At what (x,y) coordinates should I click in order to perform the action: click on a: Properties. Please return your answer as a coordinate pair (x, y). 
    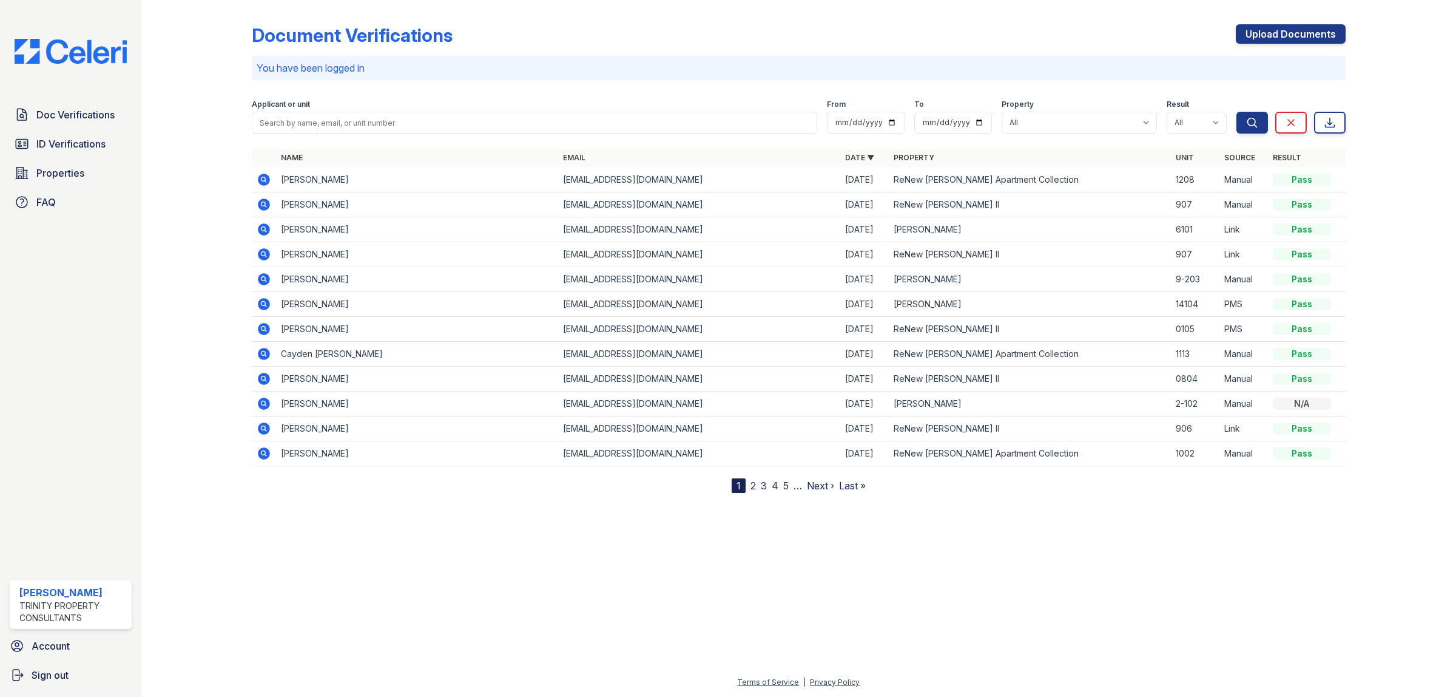
    Looking at the image, I should click on (70, 173).